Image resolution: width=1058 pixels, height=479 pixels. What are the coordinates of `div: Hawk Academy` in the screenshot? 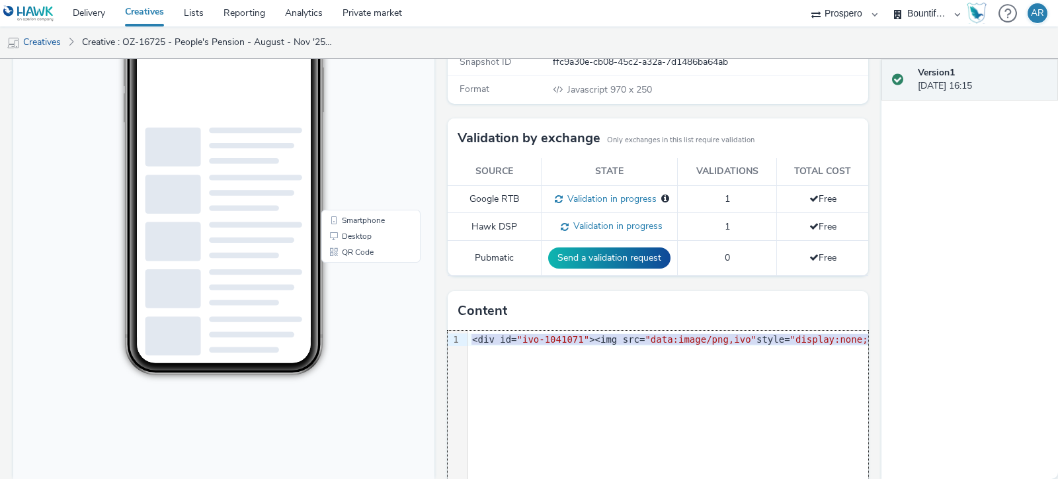 It's located at (977, 13).